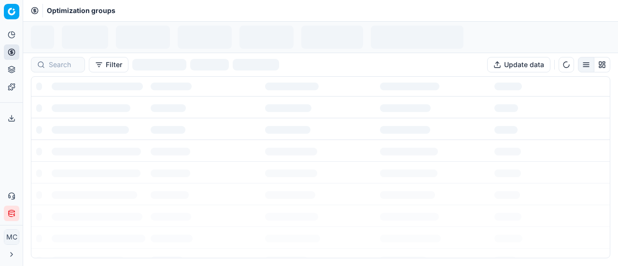  What do you see at coordinates (12, 237) in the screenshot?
I see `button: MC` at bounding box center [12, 237].